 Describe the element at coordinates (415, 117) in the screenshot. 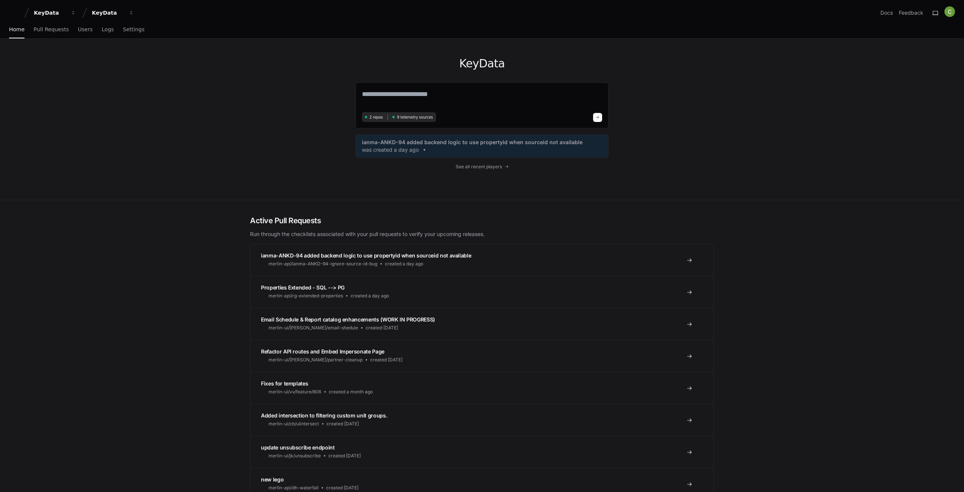

I see `span: 9 telemetry sources` at that location.